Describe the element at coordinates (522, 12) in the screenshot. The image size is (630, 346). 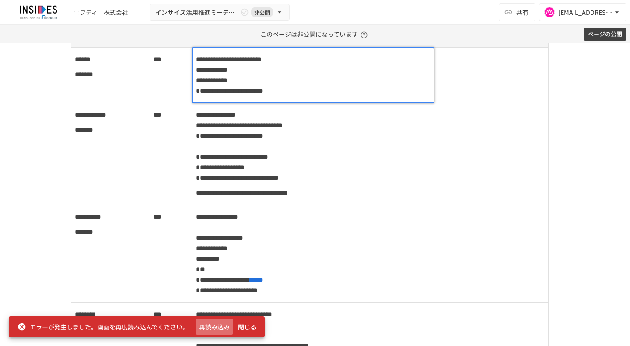
I see `span: 共有` at that location.